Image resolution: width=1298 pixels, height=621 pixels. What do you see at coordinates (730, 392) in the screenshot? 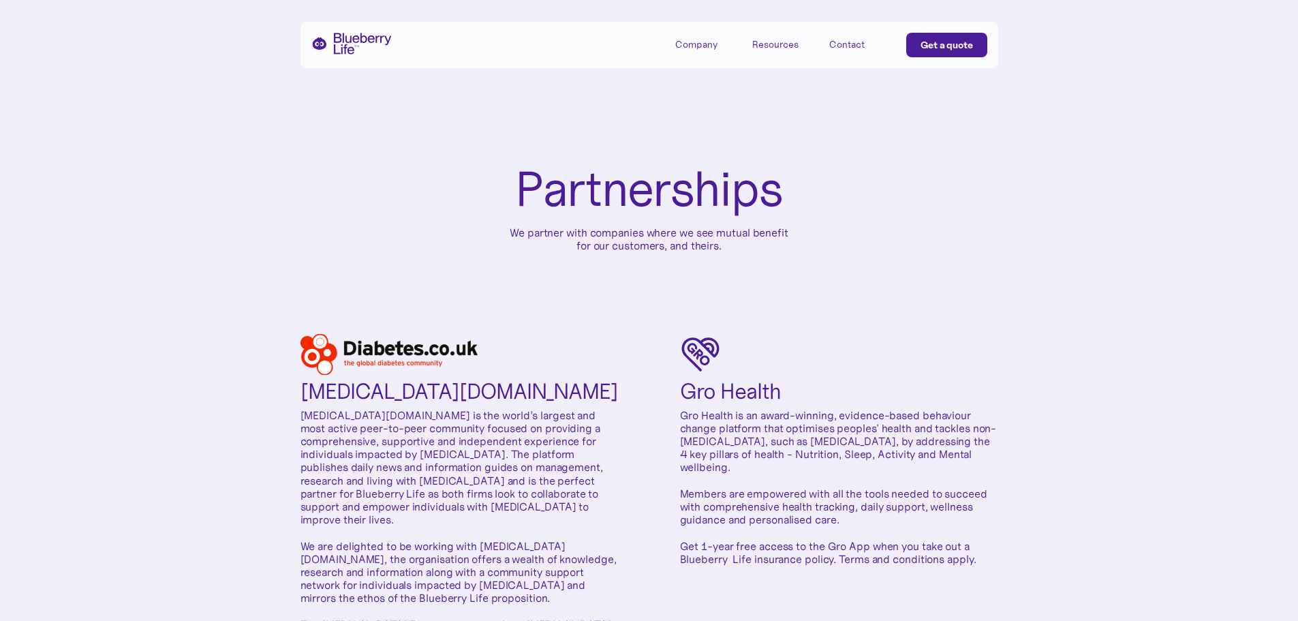
I see `h2: Gro Health` at bounding box center [730, 392].